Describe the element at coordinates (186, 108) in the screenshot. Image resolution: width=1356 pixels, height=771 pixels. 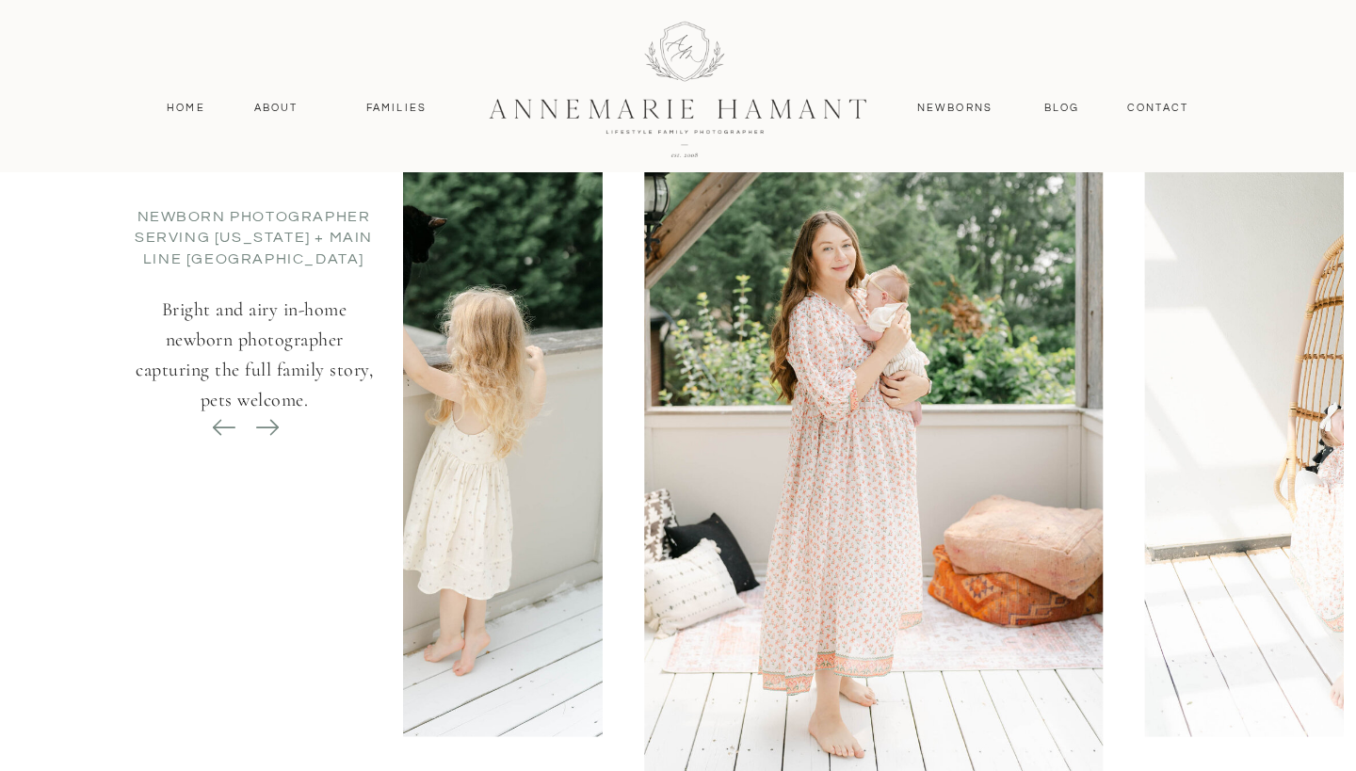
I see `nav: Home` at that location.